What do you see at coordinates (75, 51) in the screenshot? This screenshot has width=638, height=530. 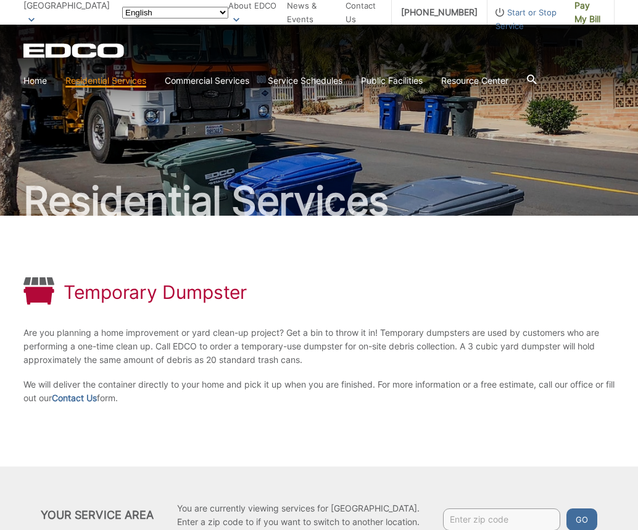 I see `a: EDCD logo. Return to the homepage.` at bounding box center [75, 51].